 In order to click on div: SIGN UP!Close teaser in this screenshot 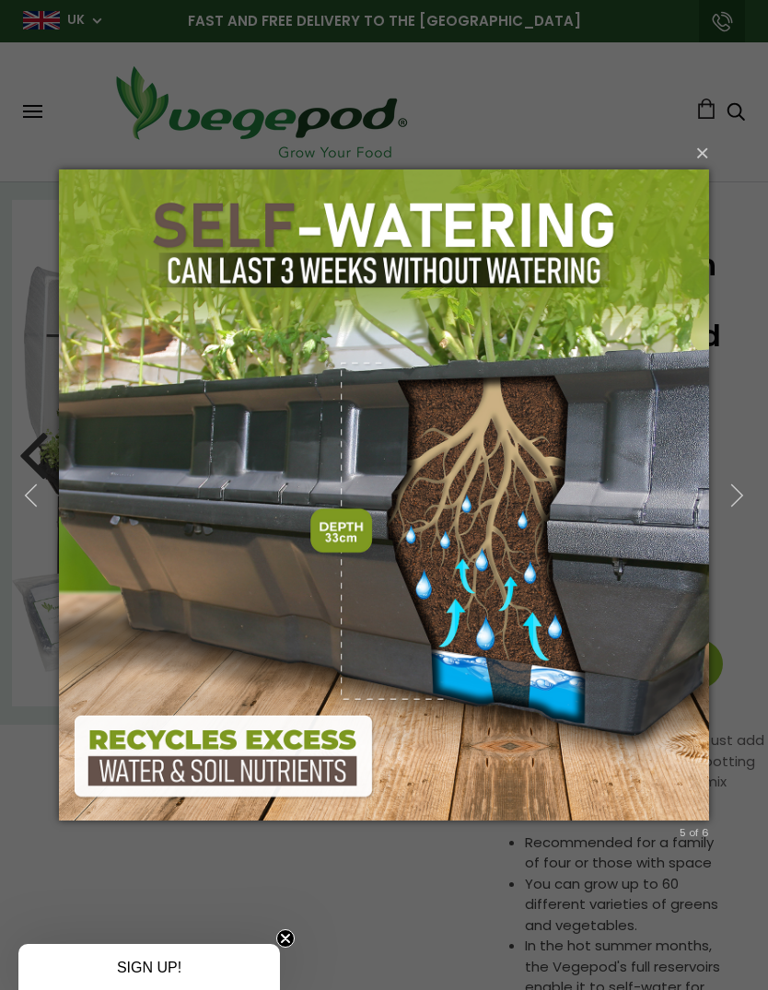, I will do `click(149, 967)`.